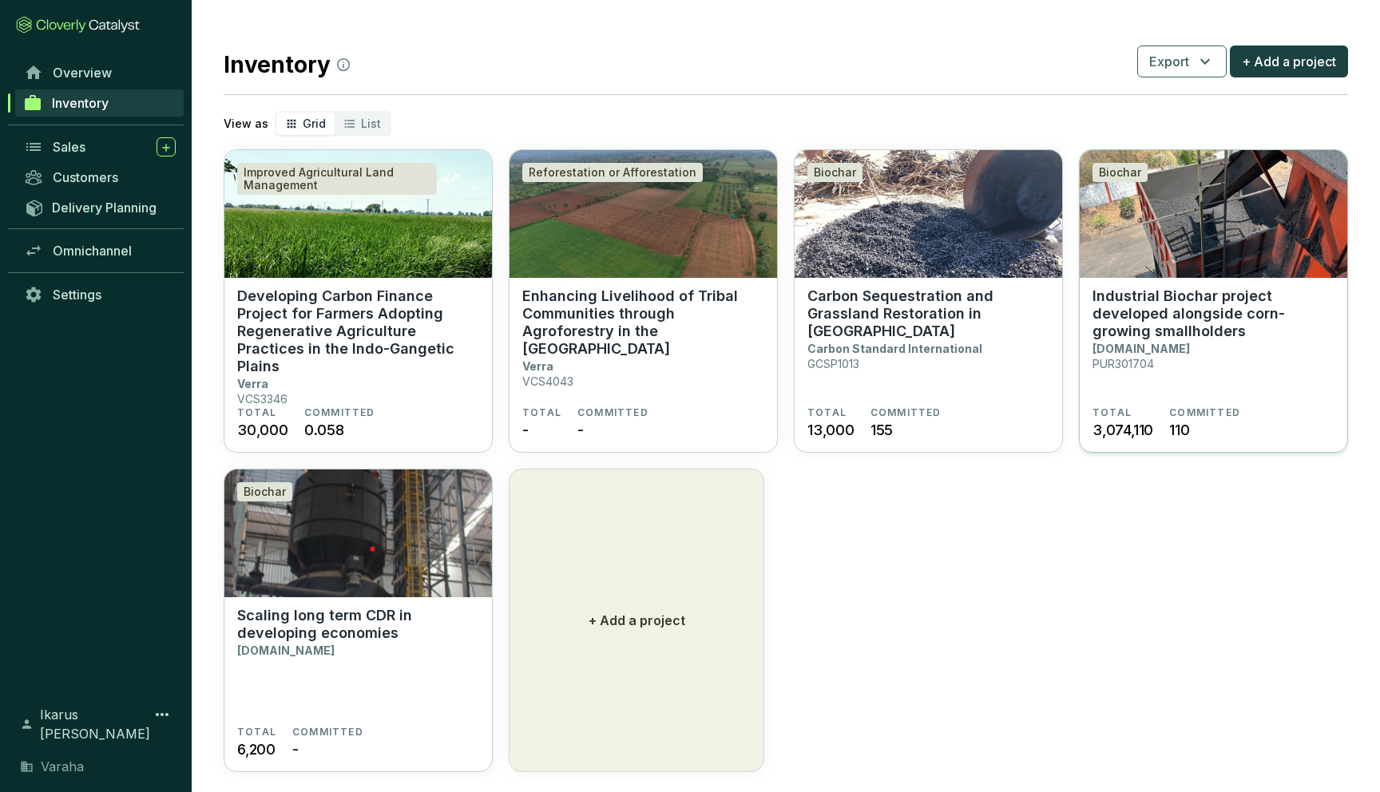  Describe the element at coordinates (104, 208) in the screenshot. I see `span: Delivery Planning` at that location.